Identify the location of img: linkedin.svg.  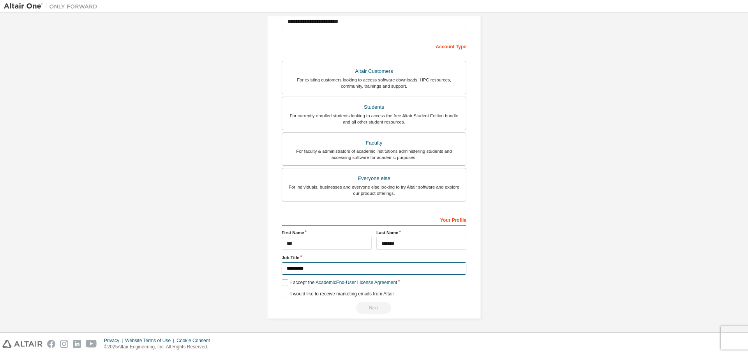
(77, 344).